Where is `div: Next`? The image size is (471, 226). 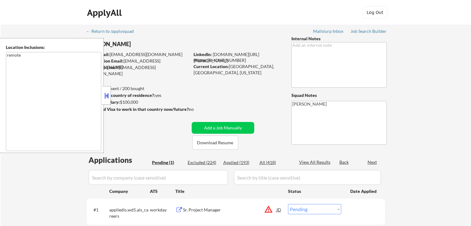
div: Next is located at coordinates (373, 162).